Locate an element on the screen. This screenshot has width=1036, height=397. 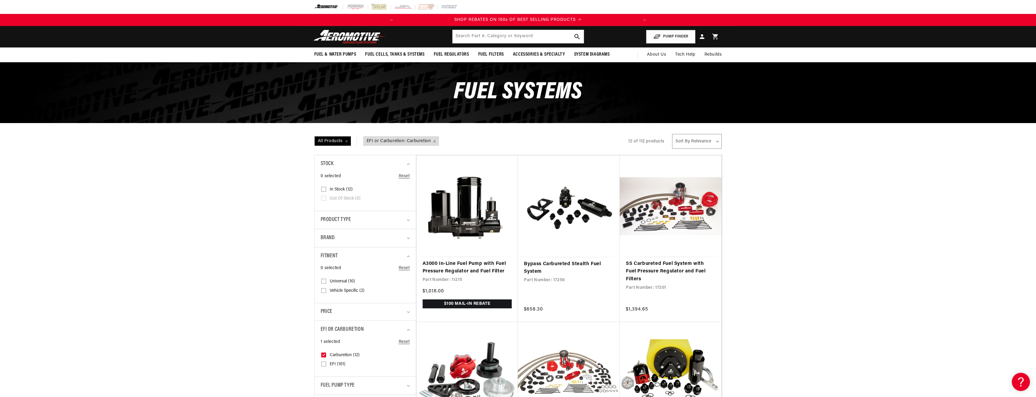
a: SHOP REBATES ON 100s OF BEST SELLING PRODUCTS is located at coordinates (518, 20).